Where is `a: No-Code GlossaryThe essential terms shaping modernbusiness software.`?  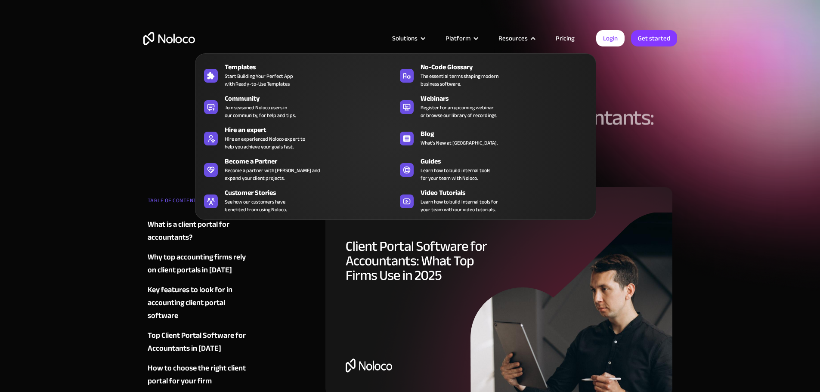
a: No-Code GlossaryThe essential terms shaping modernbusiness software. is located at coordinates (493, 75).